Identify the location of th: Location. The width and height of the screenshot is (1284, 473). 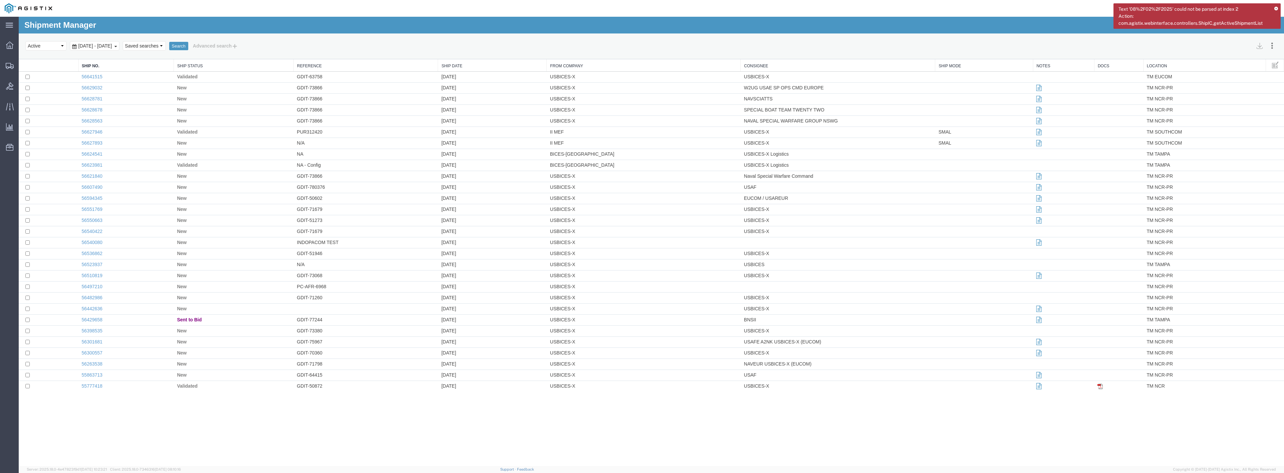
(1186, 49).